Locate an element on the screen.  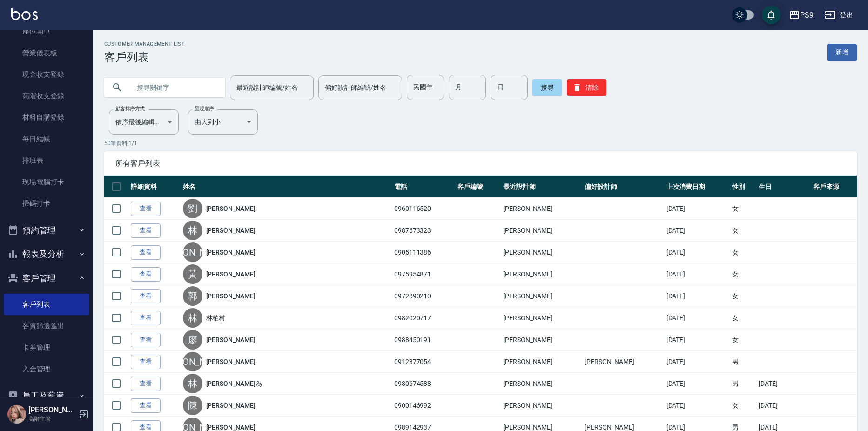
th: 上次消費日期 is located at coordinates (697, 187).